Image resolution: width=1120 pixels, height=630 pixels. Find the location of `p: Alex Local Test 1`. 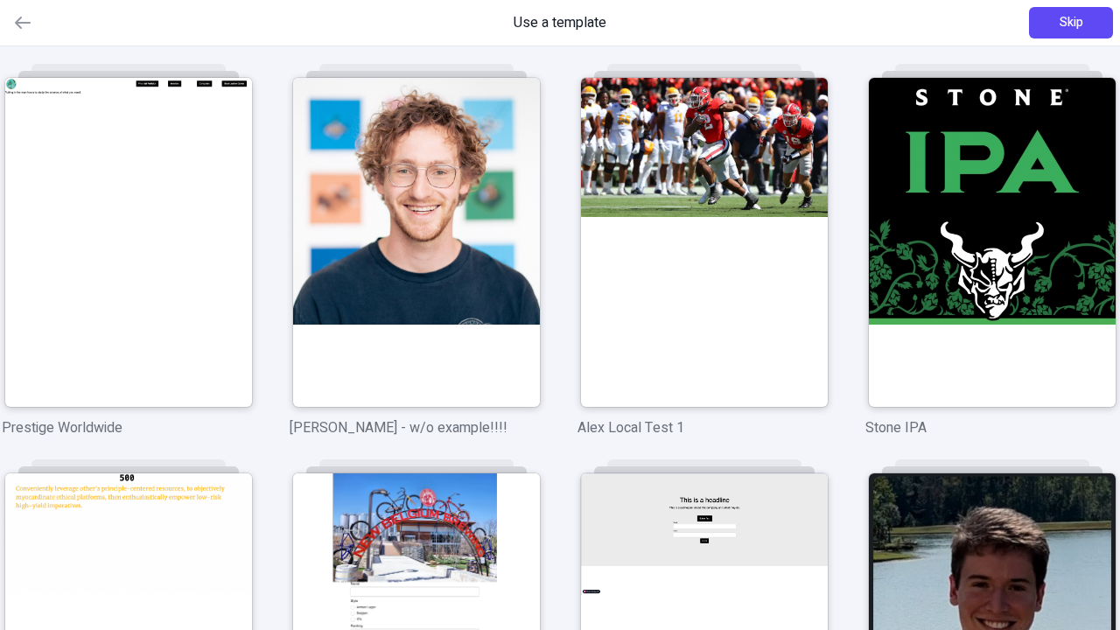

p: Alex Local Test 1 is located at coordinates (704, 428).